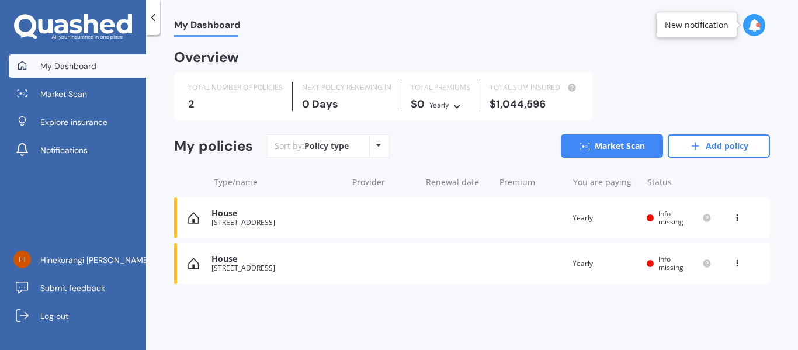 The width and height of the screenshot is (798, 350). I want to click on div: 0 Days, so click(346, 104).